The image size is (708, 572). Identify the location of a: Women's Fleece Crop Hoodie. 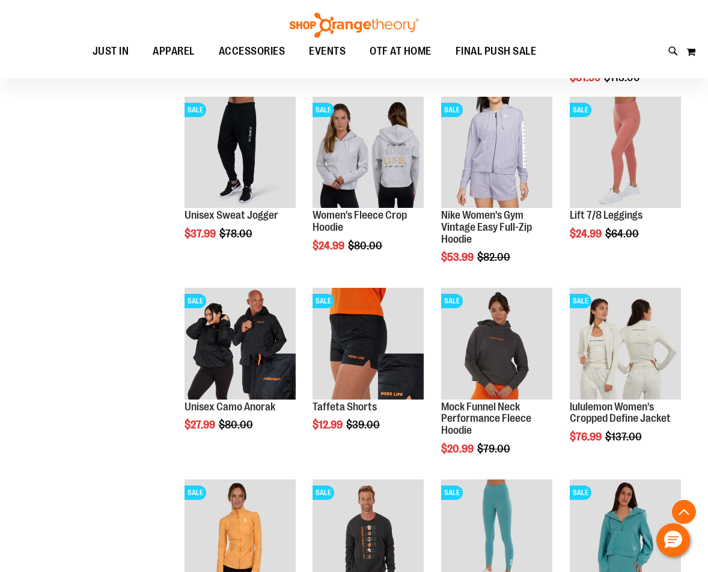
(359, 221).